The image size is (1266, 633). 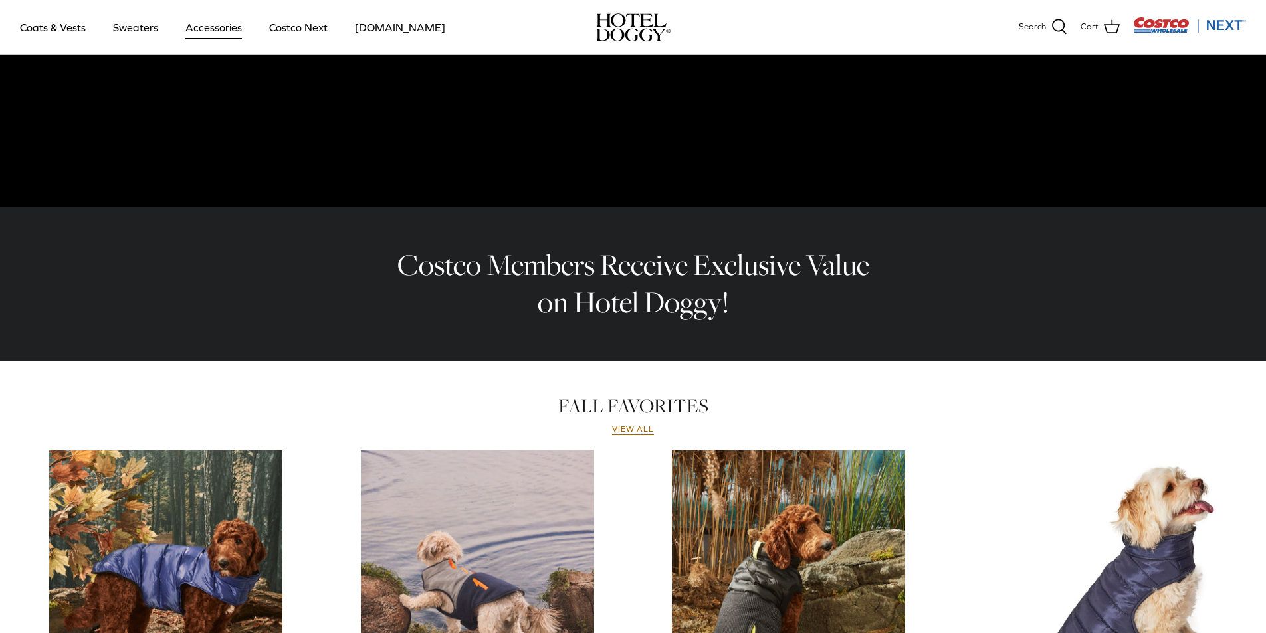 I want to click on span: Cart, so click(x=1089, y=27).